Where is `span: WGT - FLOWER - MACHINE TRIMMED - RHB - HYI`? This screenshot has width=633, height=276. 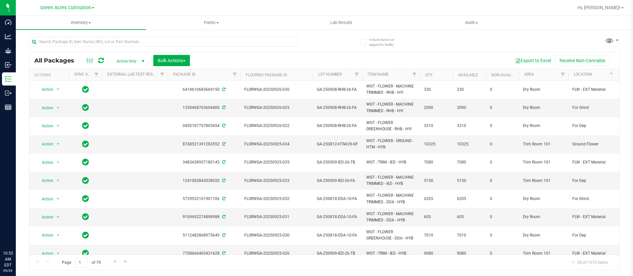
span: WGT - FLOWER - MACHINE TRIMMED - RHB - HYI is located at coordinates (391, 108).